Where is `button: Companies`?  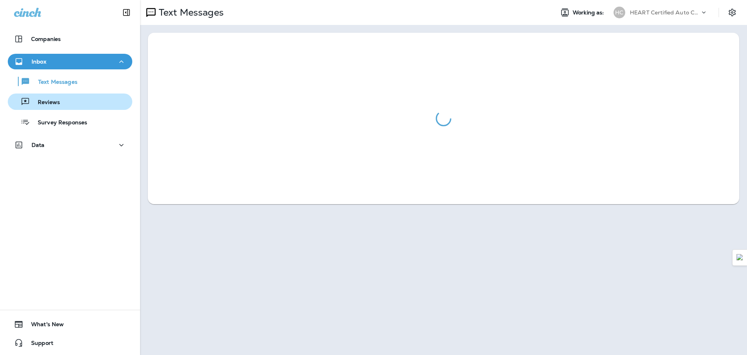
button: Companies is located at coordinates (70, 39).